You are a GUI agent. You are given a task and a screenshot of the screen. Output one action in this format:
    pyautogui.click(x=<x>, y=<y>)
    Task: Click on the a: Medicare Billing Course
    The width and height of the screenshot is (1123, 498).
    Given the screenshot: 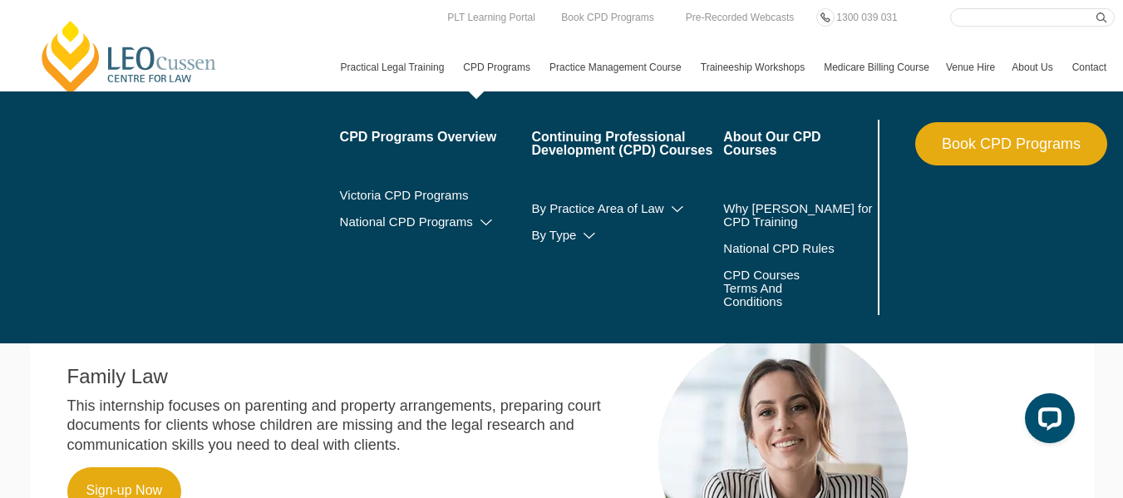 What is the action you would take?
    pyautogui.click(x=876, y=67)
    